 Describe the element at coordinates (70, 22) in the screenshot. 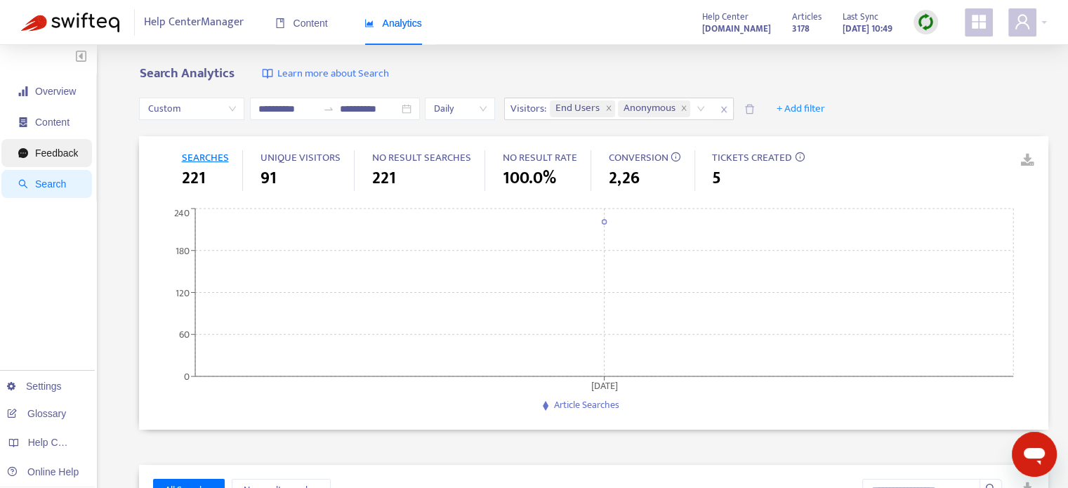

I see `img: Swifteq` at that location.